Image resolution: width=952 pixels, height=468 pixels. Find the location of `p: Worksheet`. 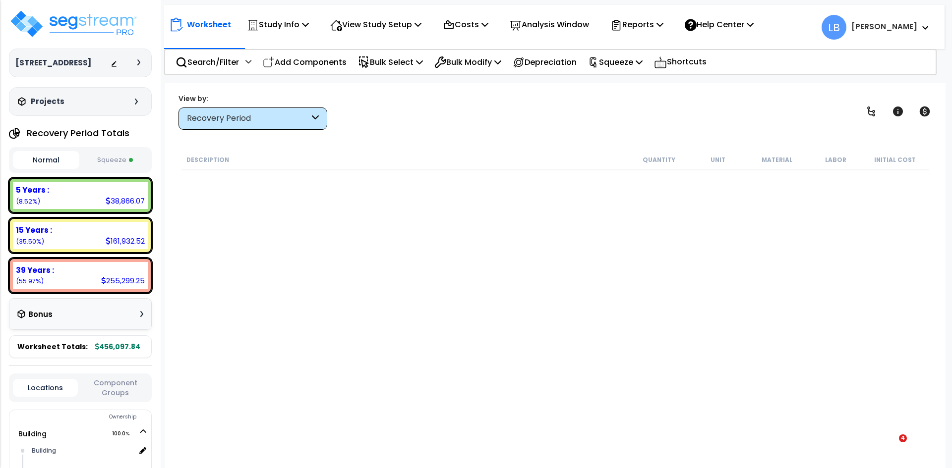

p: Worksheet is located at coordinates (209, 24).